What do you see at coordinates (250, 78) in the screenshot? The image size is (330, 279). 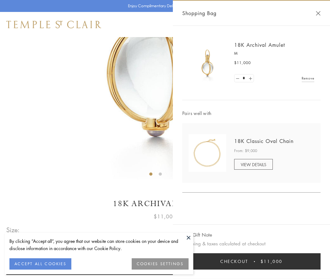 I see `a: Set quantity to 2` at bounding box center [250, 78].